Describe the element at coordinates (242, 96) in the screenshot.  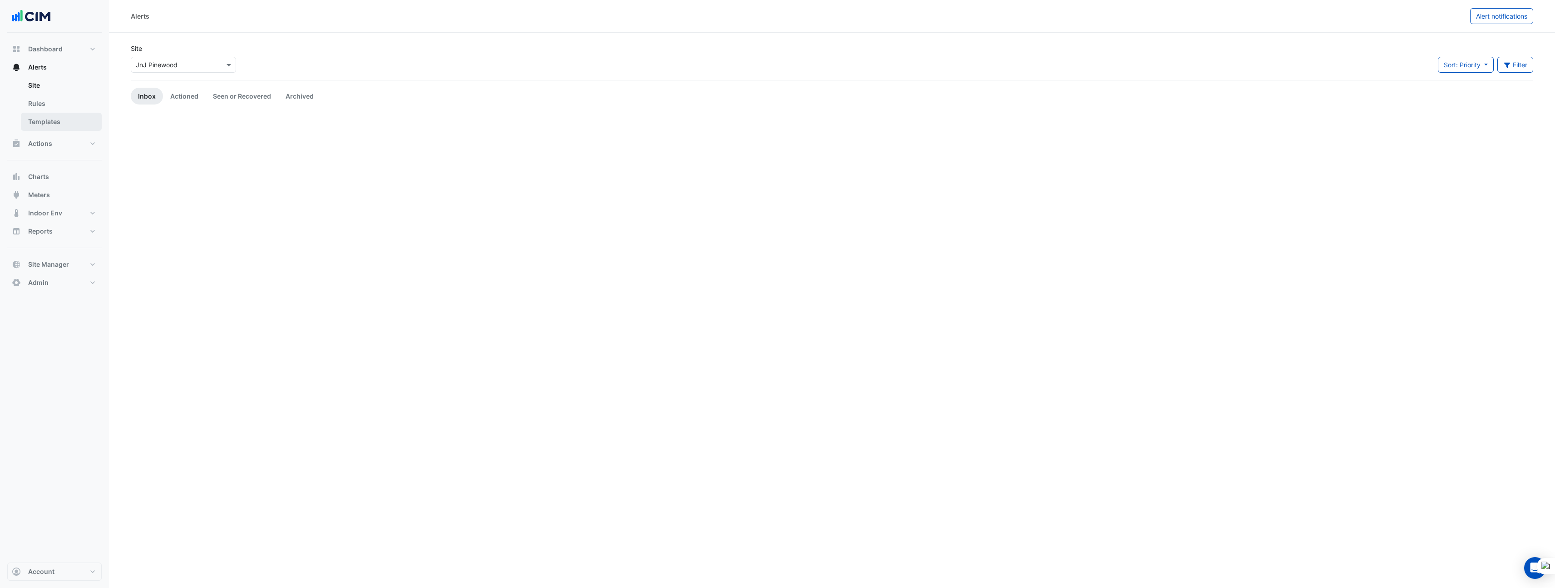
I see `a: Seen or Recovered` at that location.